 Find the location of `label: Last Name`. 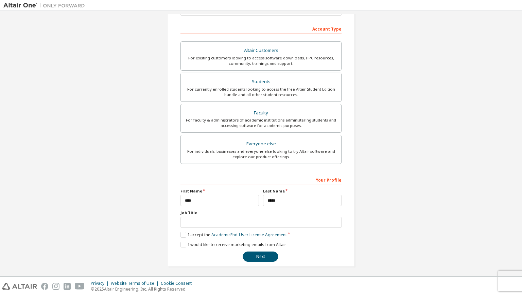

label: Last Name is located at coordinates (302, 191).